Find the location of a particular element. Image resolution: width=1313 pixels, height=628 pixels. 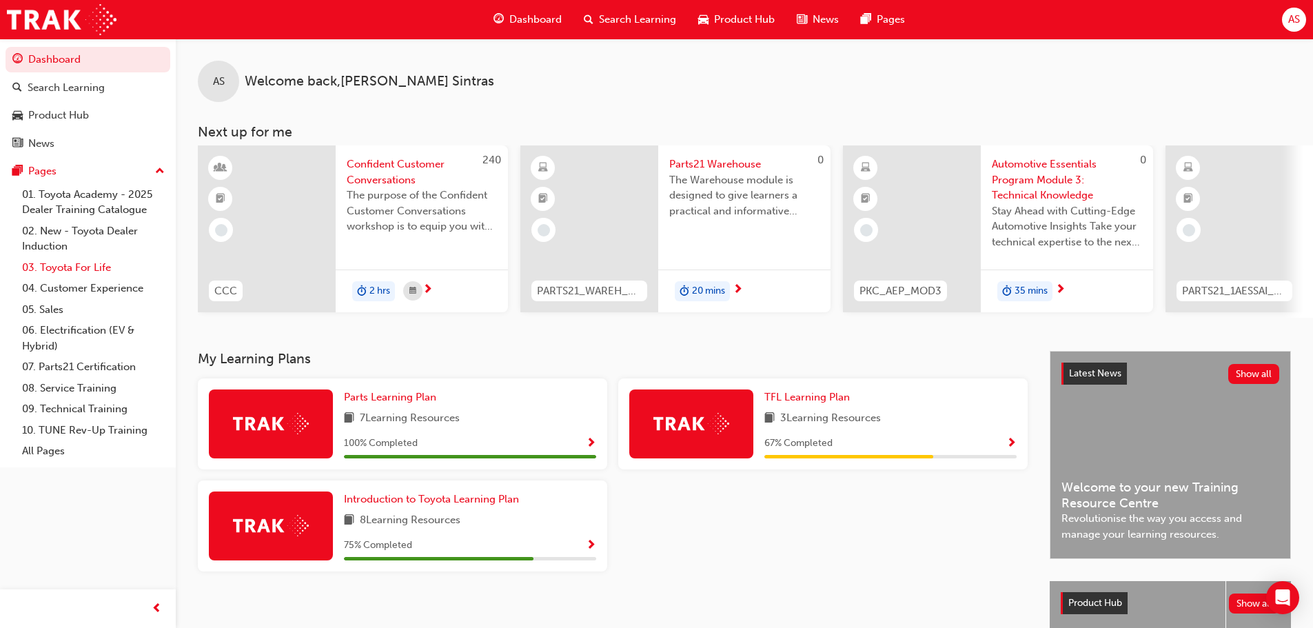

a: All Pages is located at coordinates (93, 451).